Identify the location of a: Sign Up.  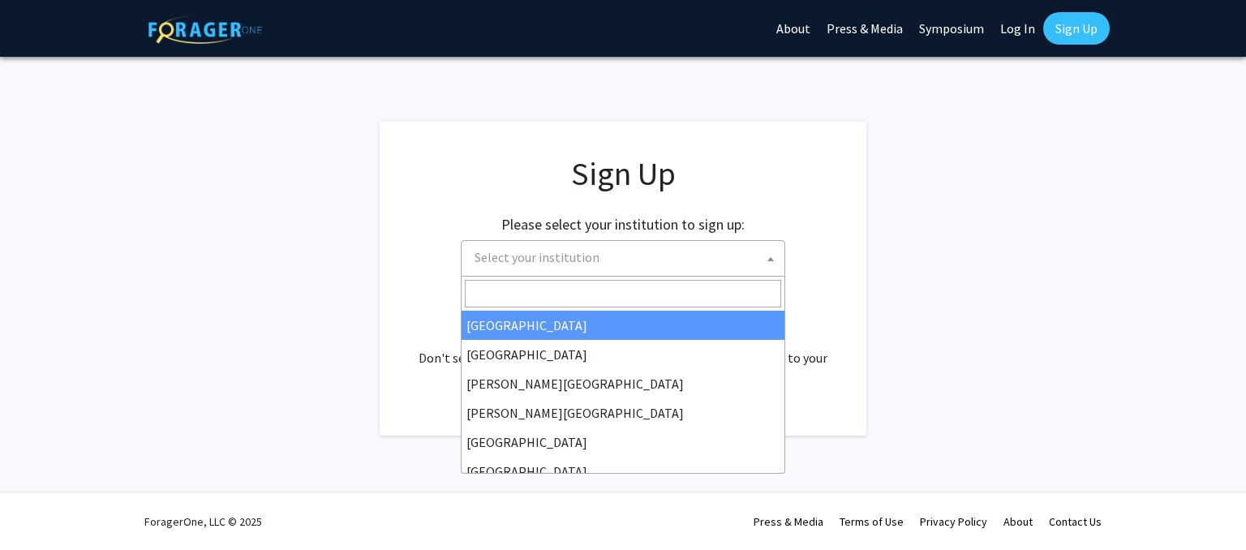
(1076, 28).